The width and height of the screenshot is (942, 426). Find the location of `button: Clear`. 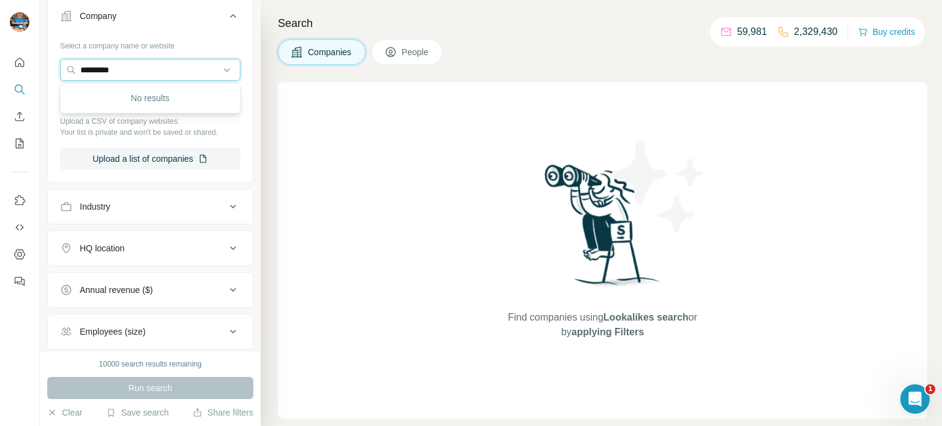

button: Clear is located at coordinates (64, 413).